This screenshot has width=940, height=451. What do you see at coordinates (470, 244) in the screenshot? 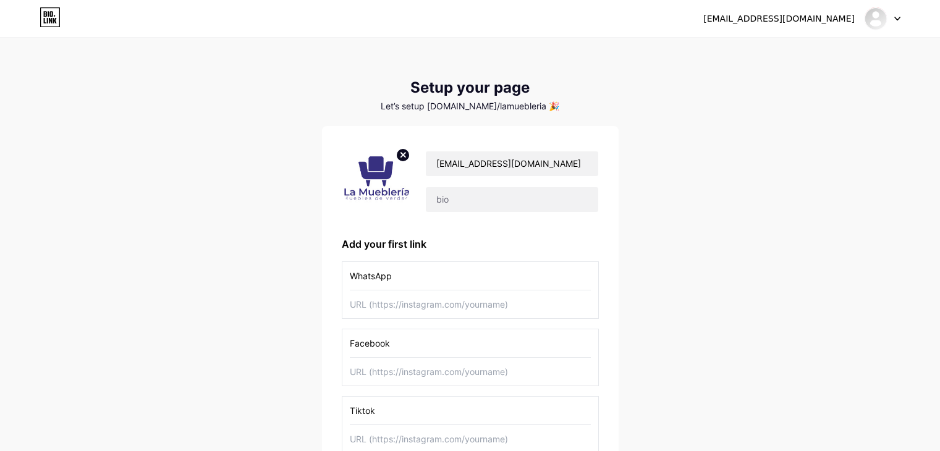
I see `div: Add your first link` at bounding box center [470, 244].